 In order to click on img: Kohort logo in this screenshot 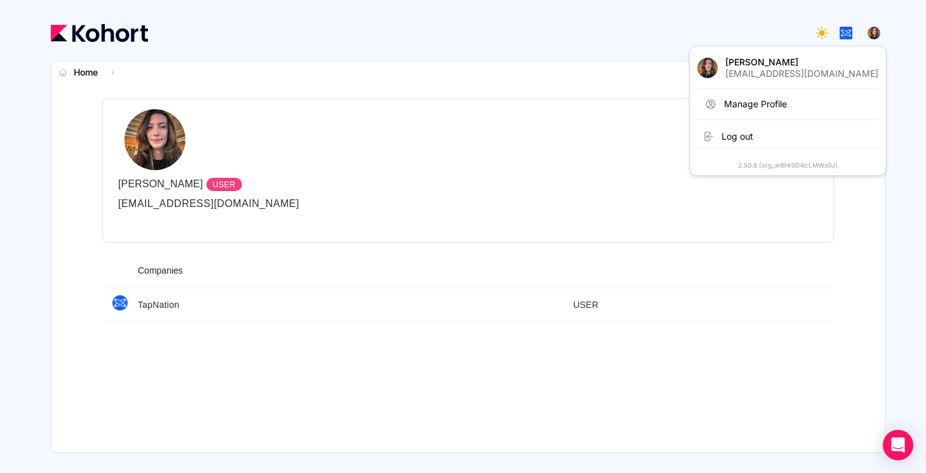, I will do `click(99, 33)`.